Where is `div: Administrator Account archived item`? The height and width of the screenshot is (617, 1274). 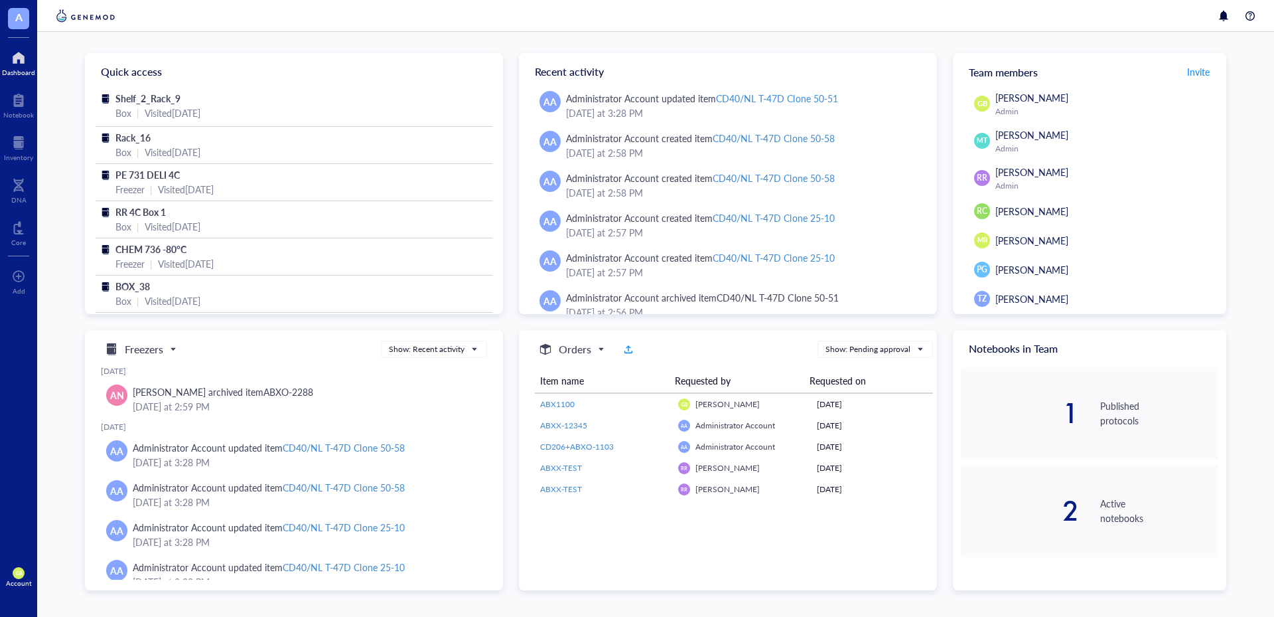 div: Administrator Account archived item is located at coordinates (702, 297).